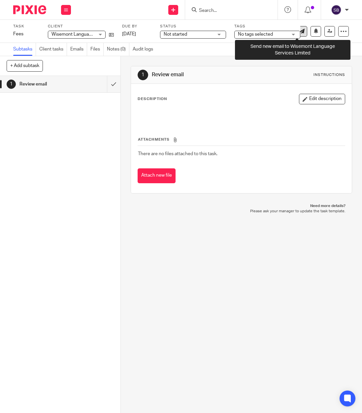 This screenshot has height=413, width=362. What do you see at coordinates (24, 49) in the screenshot?
I see `a: Subtasks` at bounding box center [24, 49].